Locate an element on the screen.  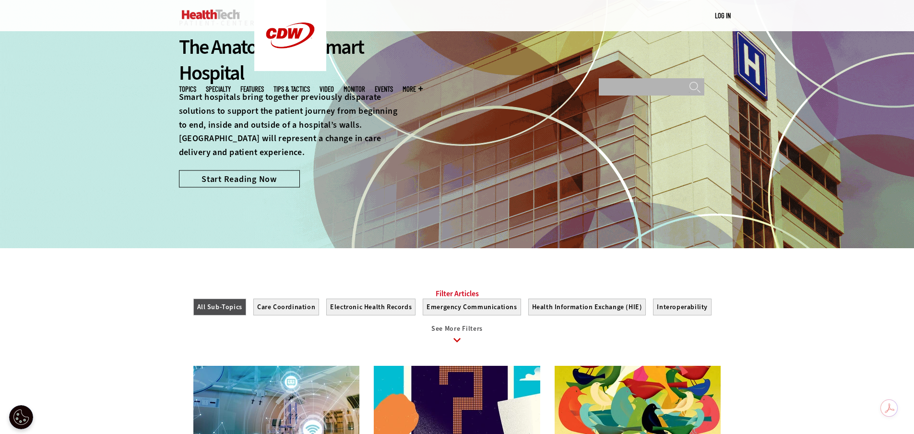
div: User menu is located at coordinates (722, 15).